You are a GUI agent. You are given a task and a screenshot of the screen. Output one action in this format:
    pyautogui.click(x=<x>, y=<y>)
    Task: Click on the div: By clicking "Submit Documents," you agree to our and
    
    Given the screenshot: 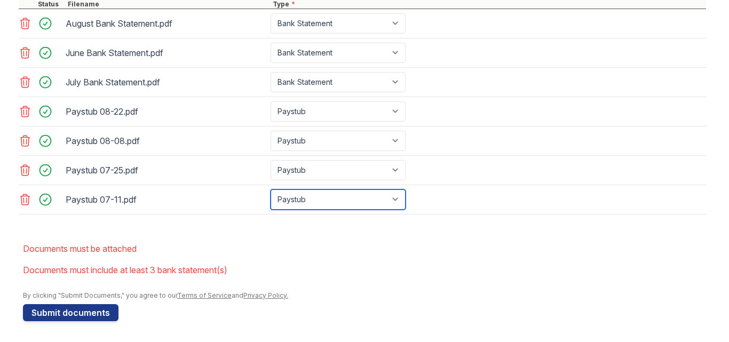 What is the action you would take?
    pyautogui.click(x=365, y=296)
    